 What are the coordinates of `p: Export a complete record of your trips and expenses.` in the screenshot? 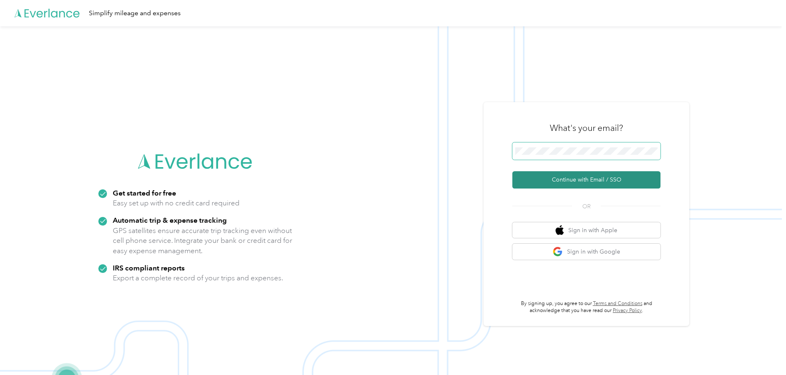 It's located at (198, 278).